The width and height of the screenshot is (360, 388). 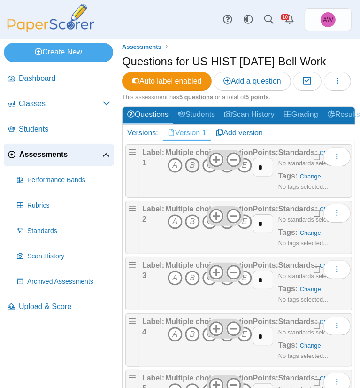 I want to click on a: Scan History, so click(x=63, y=256).